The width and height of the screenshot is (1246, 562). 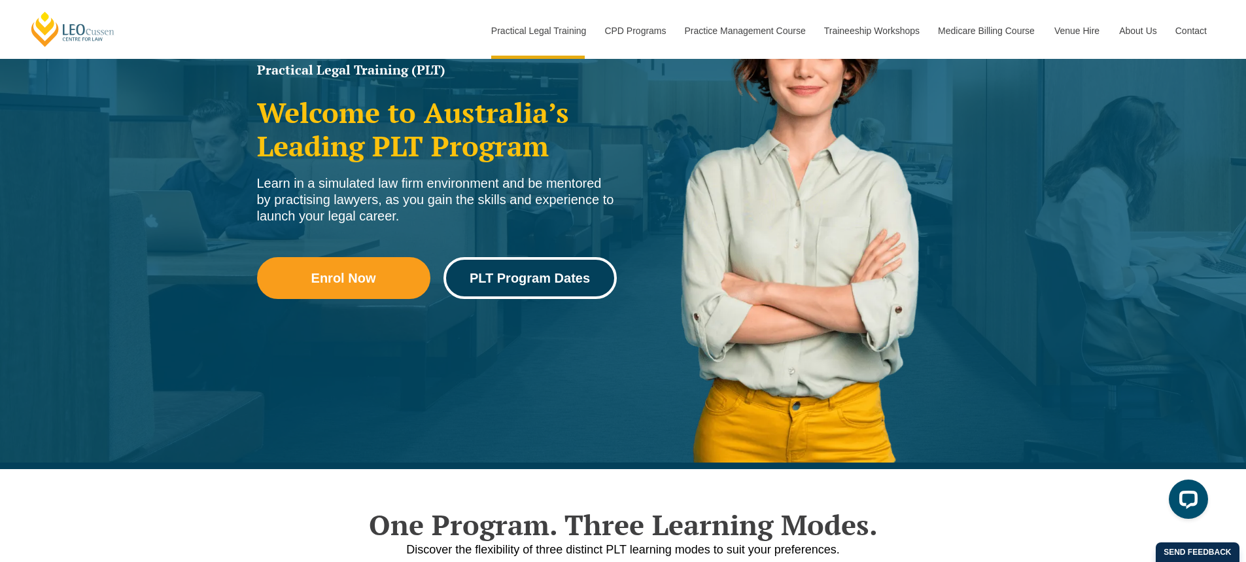 What do you see at coordinates (538, 31) in the screenshot?
I see `a: Practical Legal Training` at bounding box center [538, 31].